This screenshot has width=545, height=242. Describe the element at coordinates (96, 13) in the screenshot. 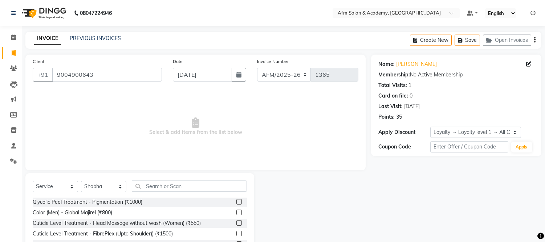

I see `b: 08047224946` at that location.